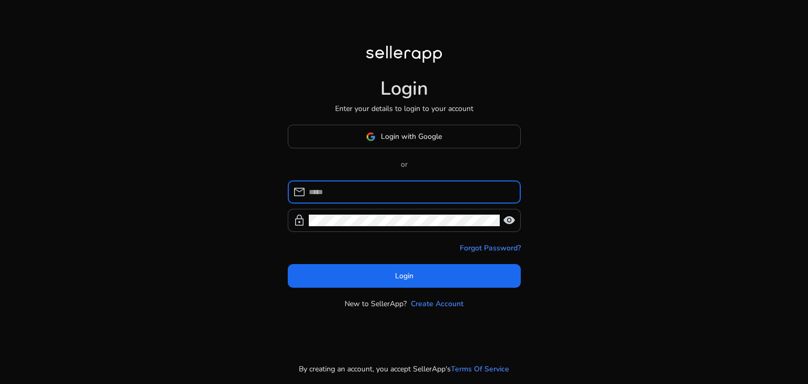 This screenshot has width=808, height=384. I want to click on a: Terms Of Service, so click(480, 369).